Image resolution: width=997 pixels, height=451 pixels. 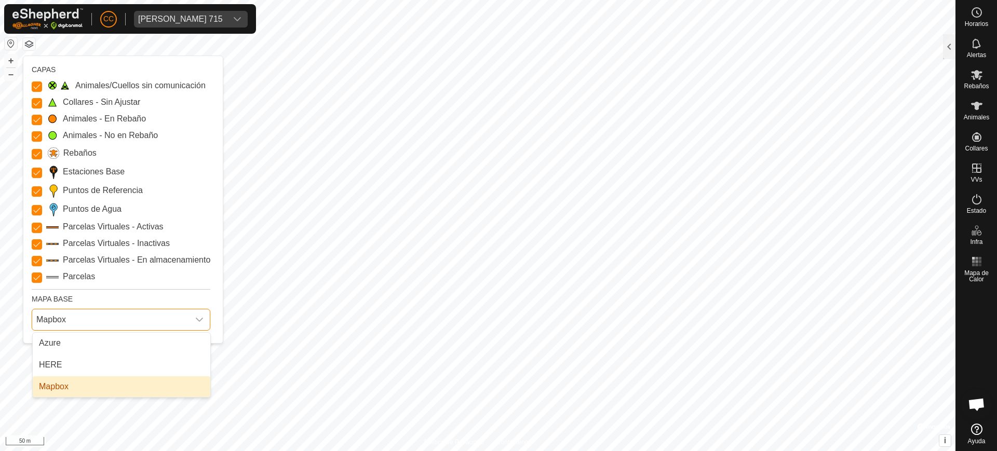 I want to click on span: Ayuda, so click(x=976, y=441).